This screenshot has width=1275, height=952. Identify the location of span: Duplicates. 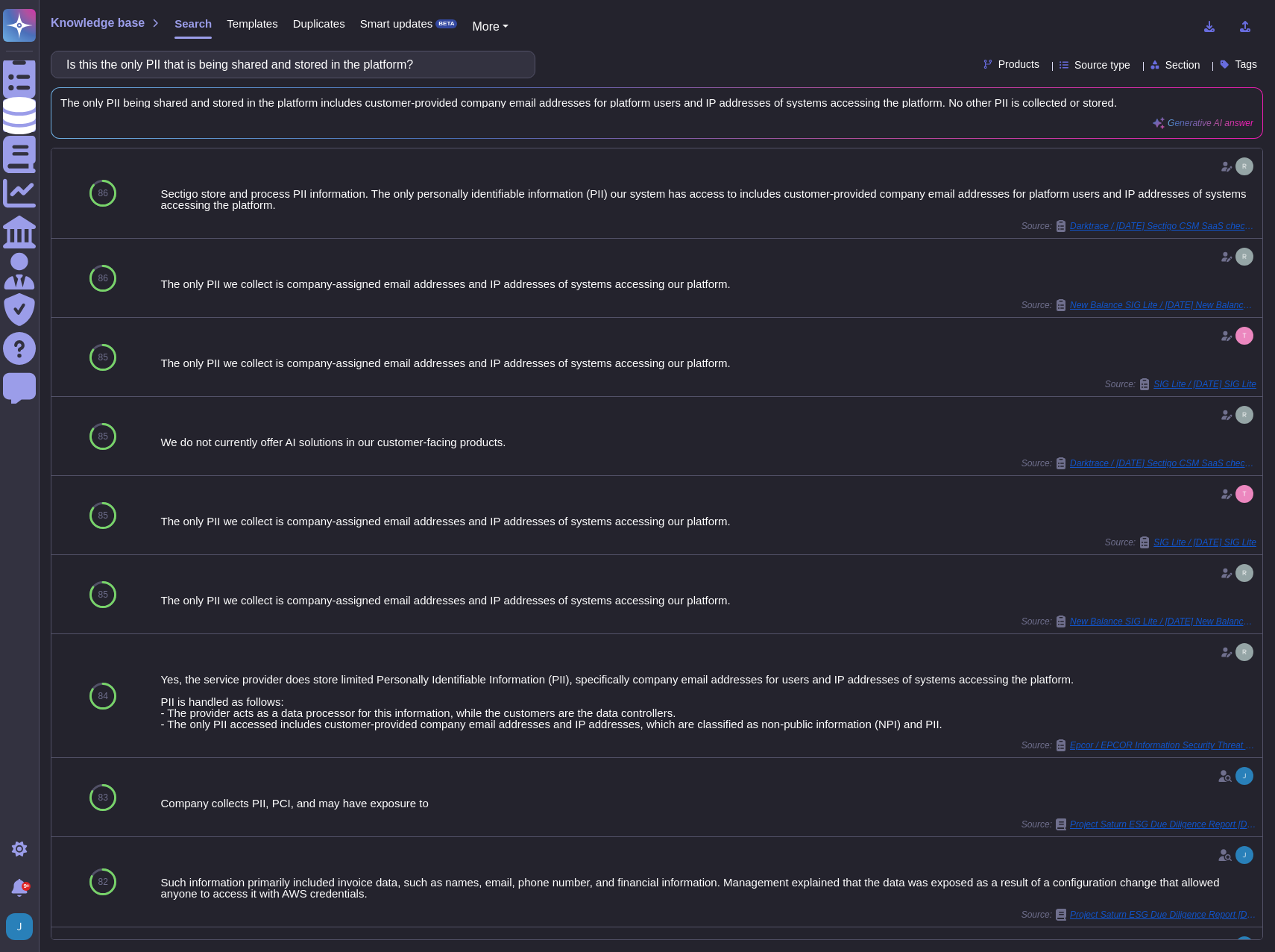
(319, 23).